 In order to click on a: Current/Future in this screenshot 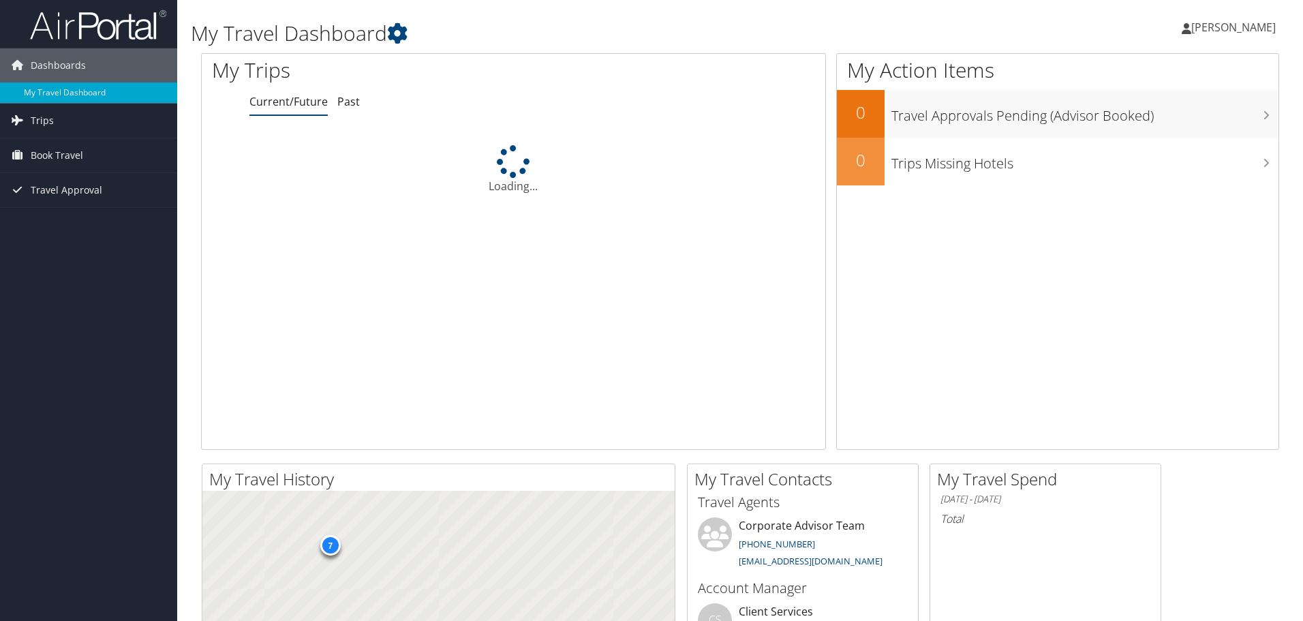, I will do `click(288, 102)`.